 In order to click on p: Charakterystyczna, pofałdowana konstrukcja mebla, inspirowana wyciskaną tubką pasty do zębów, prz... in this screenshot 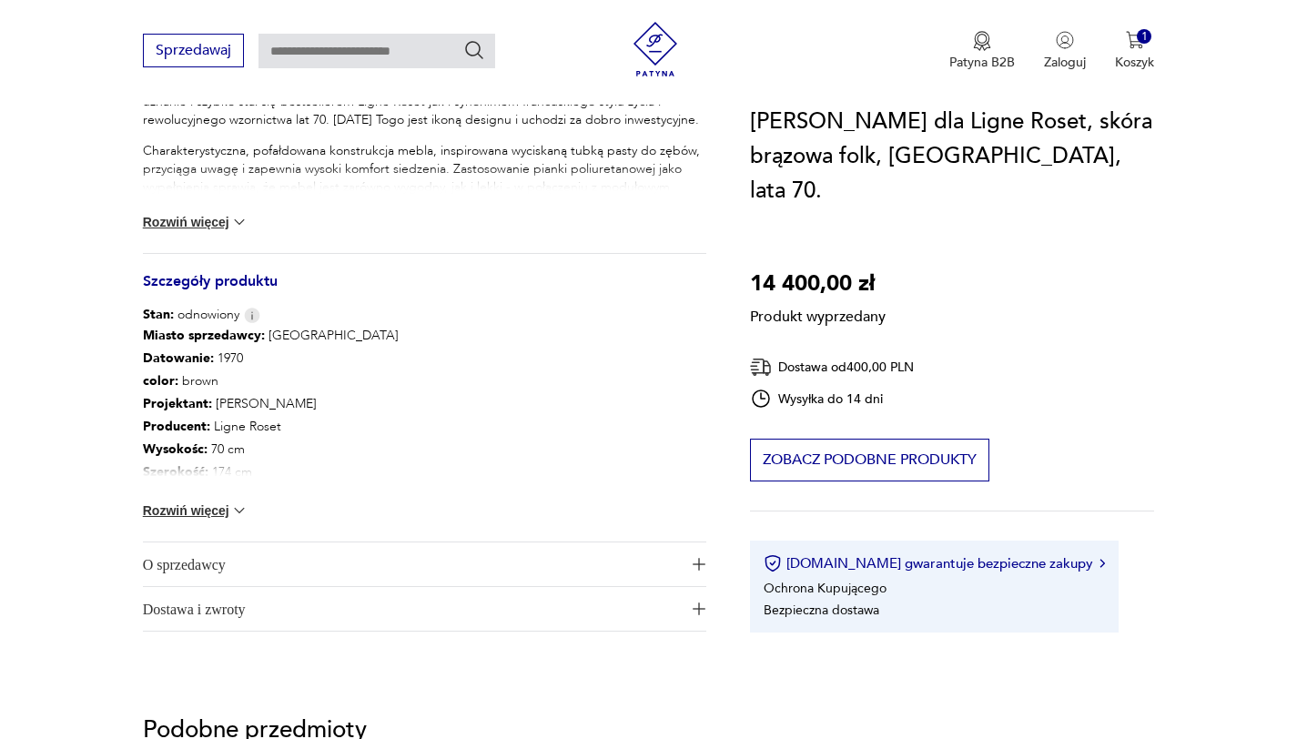, I will do `click(424, 197)`.